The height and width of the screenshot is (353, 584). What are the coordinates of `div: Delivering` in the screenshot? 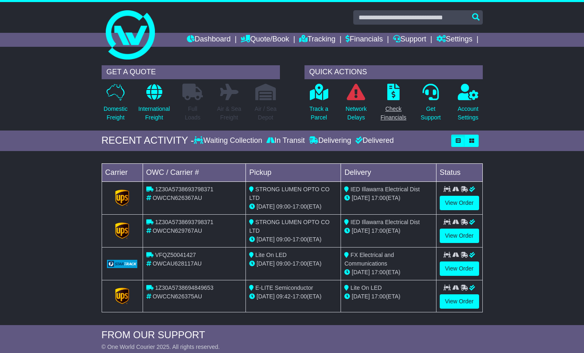 It's located at (330, 141).